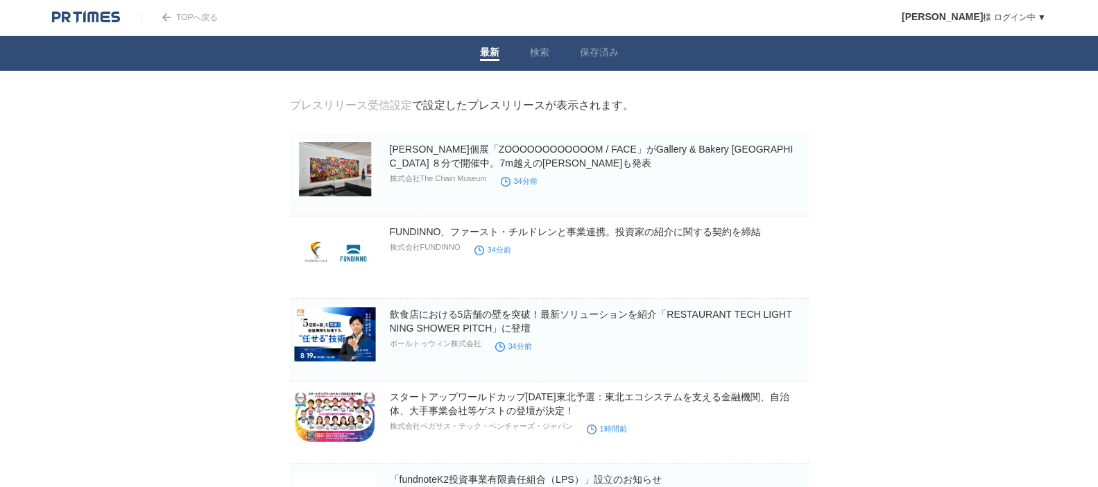 Image resolution: width=1098 pixels, height=487 pixels. I want to click on img: スタートアップワールドカップ2025東北予選：東北エコシステムを支える金融機関、自治体、大手事業会社等ゲストの登壇が決定！, so click(335, 417).